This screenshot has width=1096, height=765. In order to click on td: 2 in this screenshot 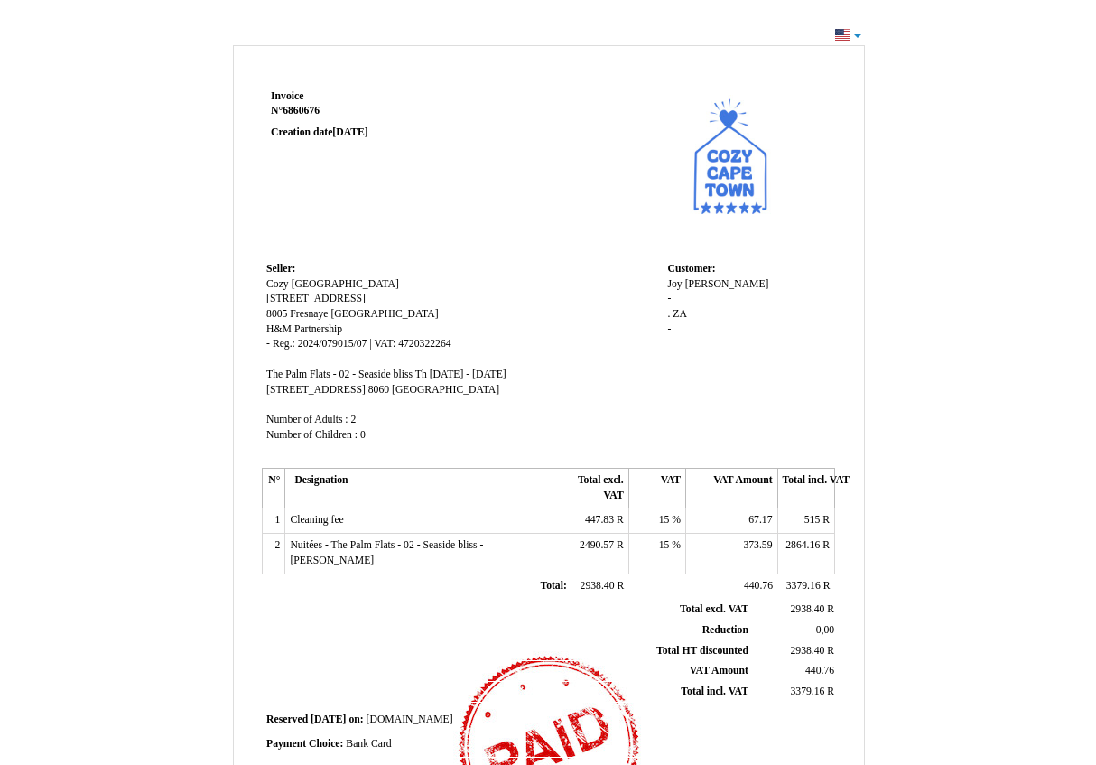, I will do `click(274, 553)`.